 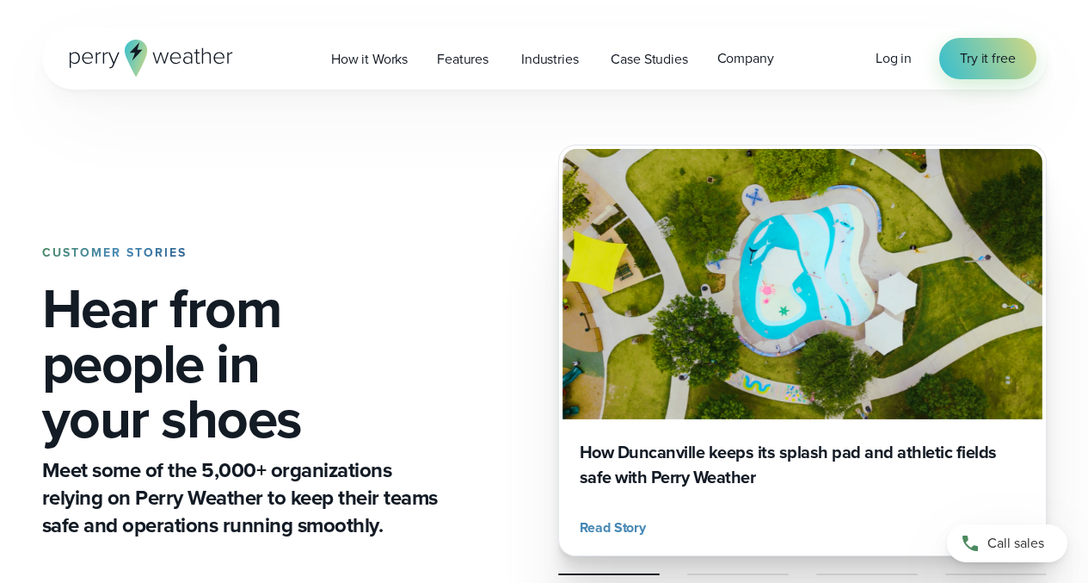 I want to click on a: Case Studies, so click(x=649, y=59).